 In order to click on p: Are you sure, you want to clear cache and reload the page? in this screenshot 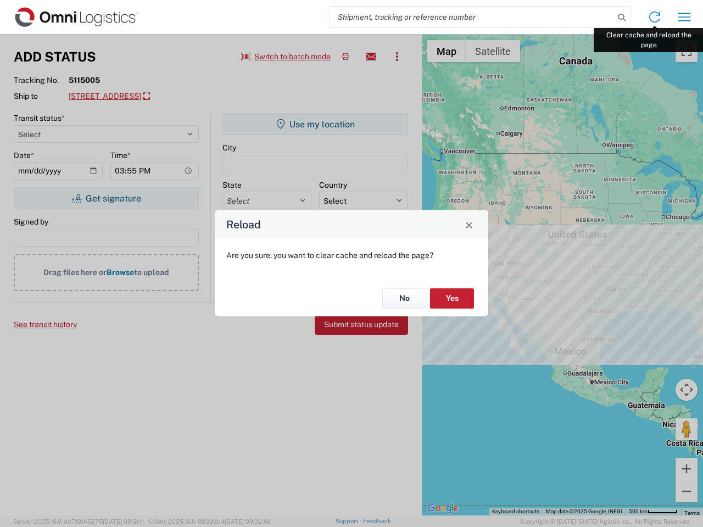, I will do `click(352, 255)`.